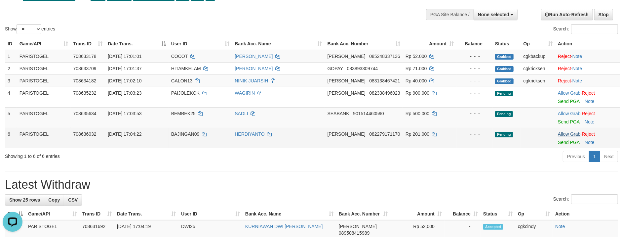 This screenshot has width=623, height=237. I want to click on span: 708634182, so click(85, 81).